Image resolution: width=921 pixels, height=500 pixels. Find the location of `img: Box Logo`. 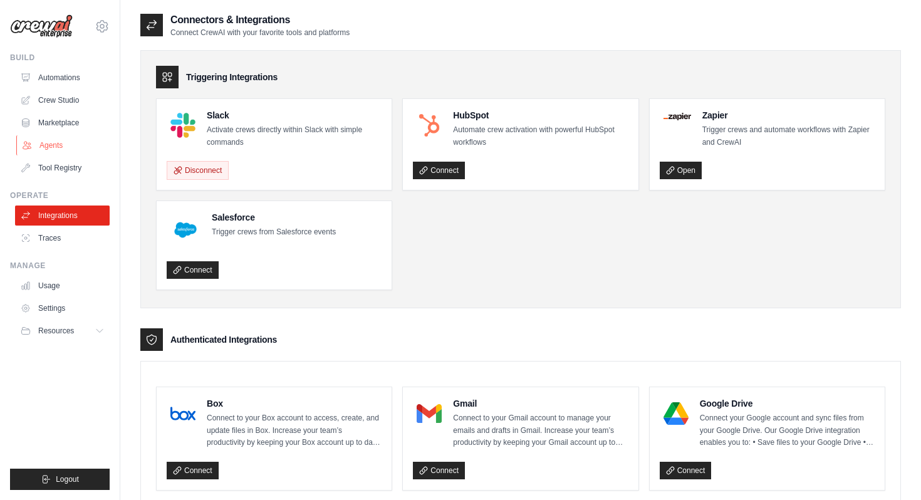

img: Box Logo is located at coordinates (183, 413).